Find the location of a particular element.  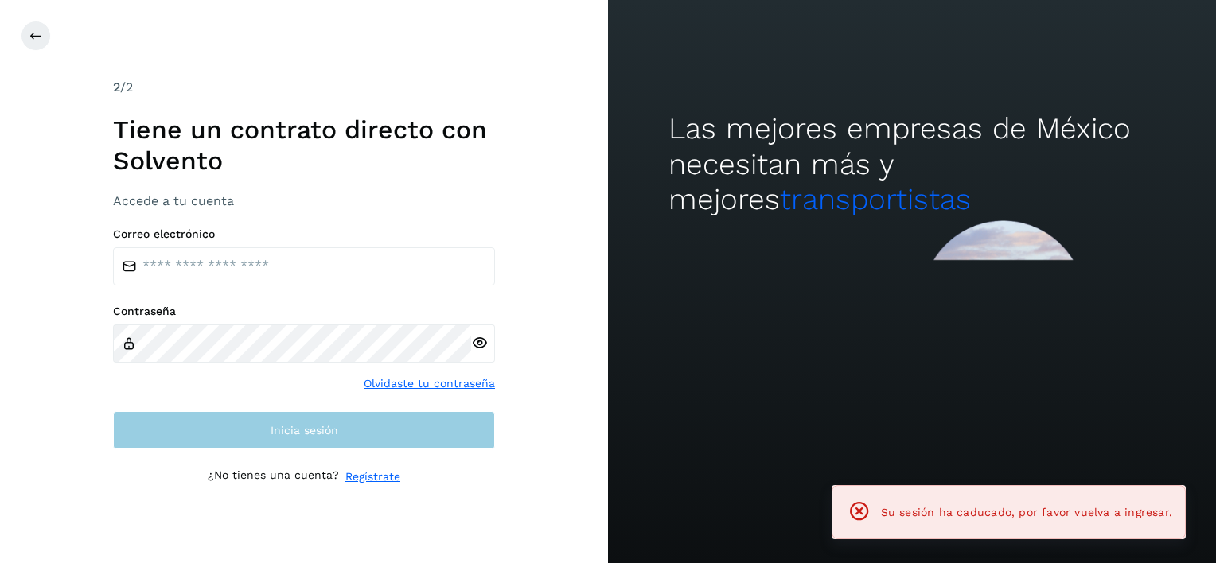

span: 2 is located at coordinates (116, 87).